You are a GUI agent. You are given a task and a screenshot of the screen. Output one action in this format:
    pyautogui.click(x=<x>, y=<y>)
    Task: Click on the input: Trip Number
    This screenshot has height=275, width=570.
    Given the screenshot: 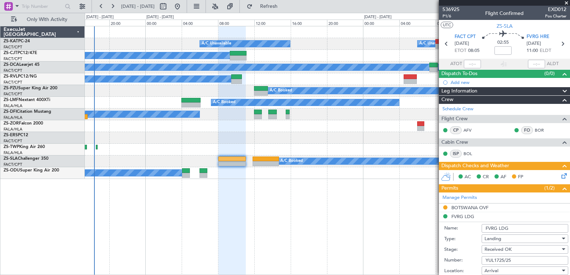 What is the action you would take?
    pyautogui.click(x=42, y=6)
    